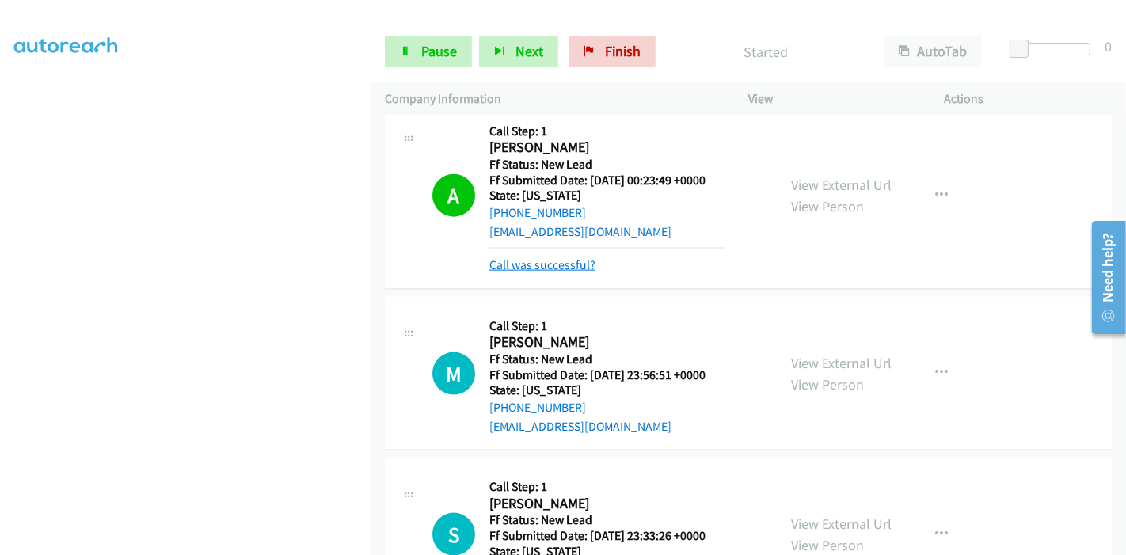 The height and width of the screenshot is (555, 1126). Describe the element at coordinates (519, 51) in the screenshot. I see `button: Next` at that location.